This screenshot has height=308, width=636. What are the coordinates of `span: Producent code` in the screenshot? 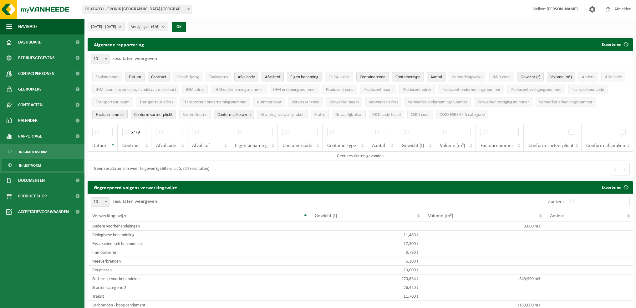 It's located at (340, 90).